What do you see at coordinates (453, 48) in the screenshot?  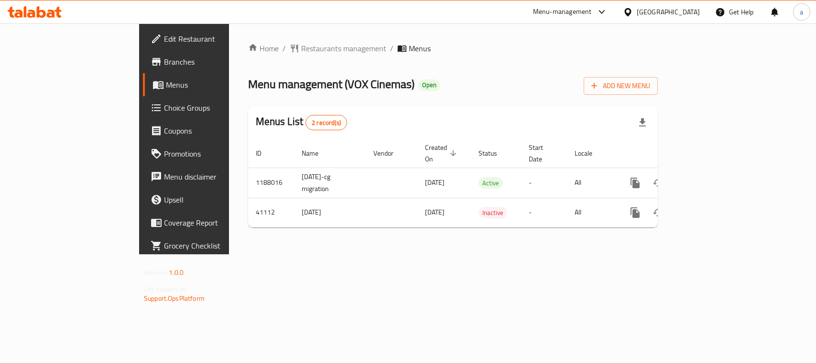 I see `nav: breadcrumb` at bounding box center [453, 48].